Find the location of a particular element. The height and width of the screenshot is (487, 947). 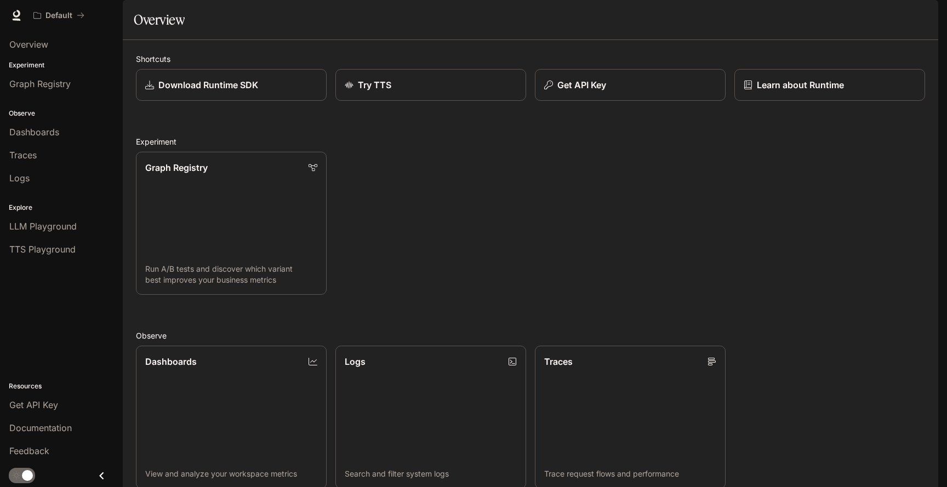

p: Logs is located at coordinates (355, 362).